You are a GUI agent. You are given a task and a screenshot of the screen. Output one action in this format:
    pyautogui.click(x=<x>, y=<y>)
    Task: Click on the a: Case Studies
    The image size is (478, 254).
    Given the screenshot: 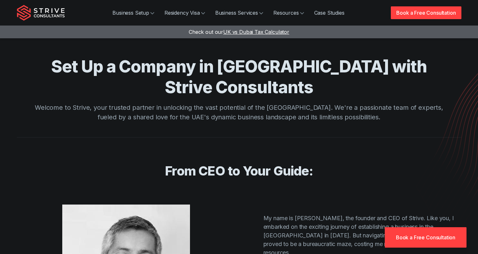 What is the action you would take?
    pyautogui.click(x=329, y=13)
    